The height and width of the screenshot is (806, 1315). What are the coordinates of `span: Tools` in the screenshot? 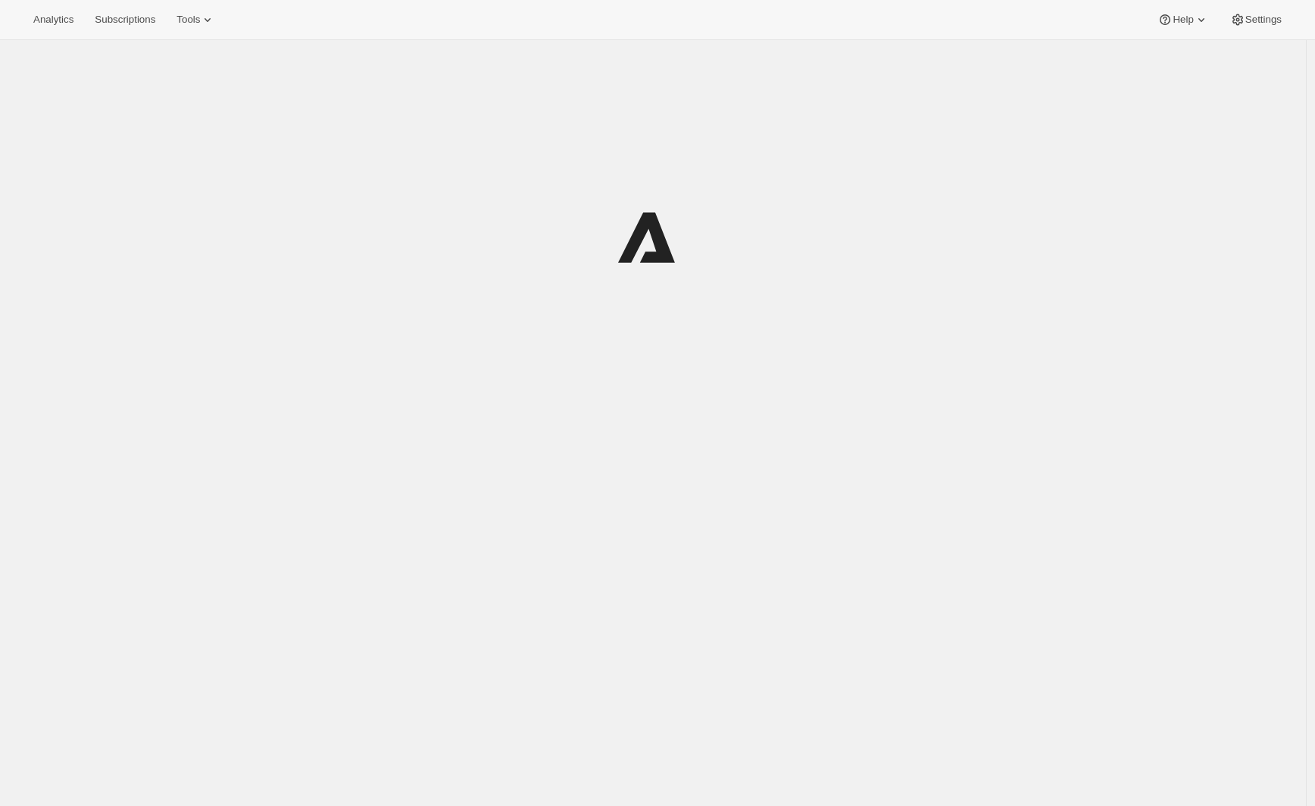 It's located at (188, 20).